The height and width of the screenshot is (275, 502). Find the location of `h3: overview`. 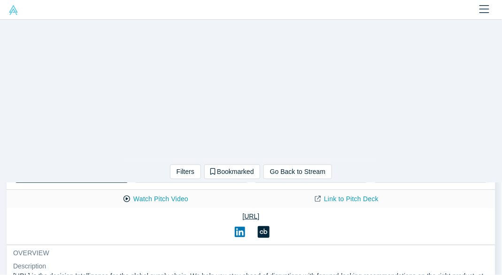

h3: overview is located at coordinates (244, 253).